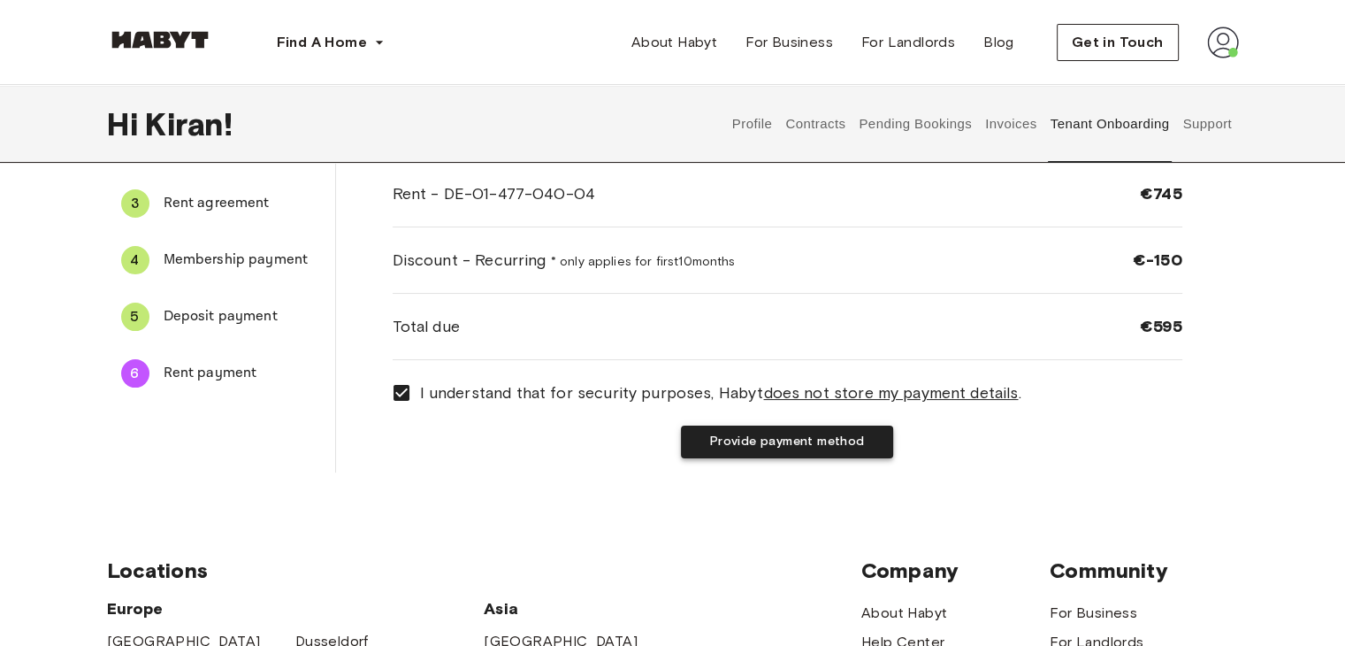 The width and height of the screenshot is (1345, 646). Describe the element at coordinates (221, 260) in the screenshot. I see `div: 4Membership payment` at that location.